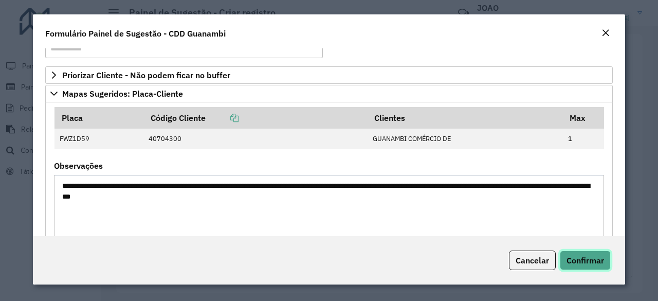 The image size is (658, 301). Describe the element at coordinates (532, 260) in the screenshot. I see `span: Cancelar` at that location.